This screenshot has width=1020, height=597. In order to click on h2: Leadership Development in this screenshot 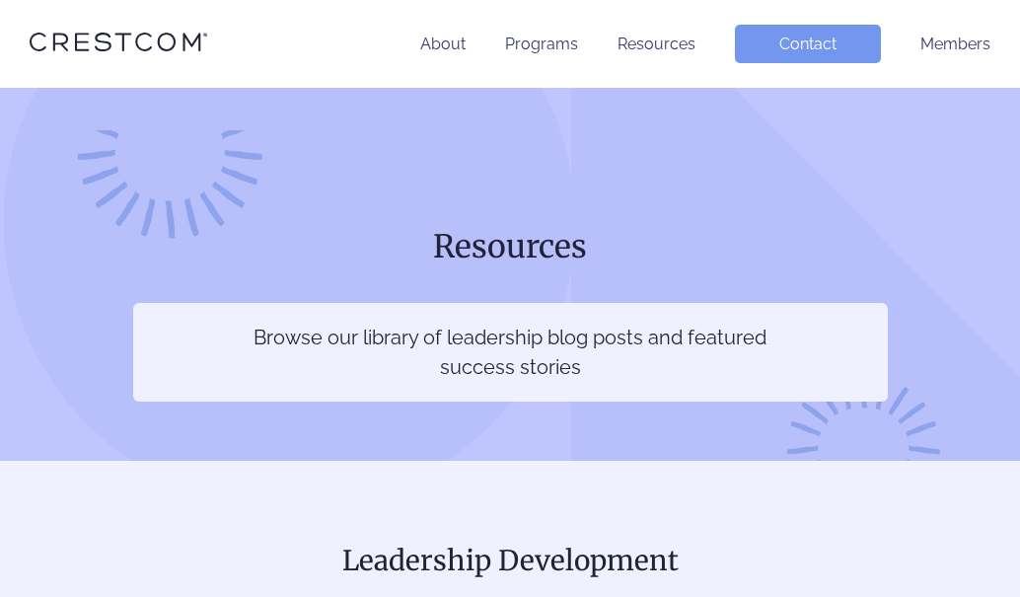, I will do `click(510, 561)`.